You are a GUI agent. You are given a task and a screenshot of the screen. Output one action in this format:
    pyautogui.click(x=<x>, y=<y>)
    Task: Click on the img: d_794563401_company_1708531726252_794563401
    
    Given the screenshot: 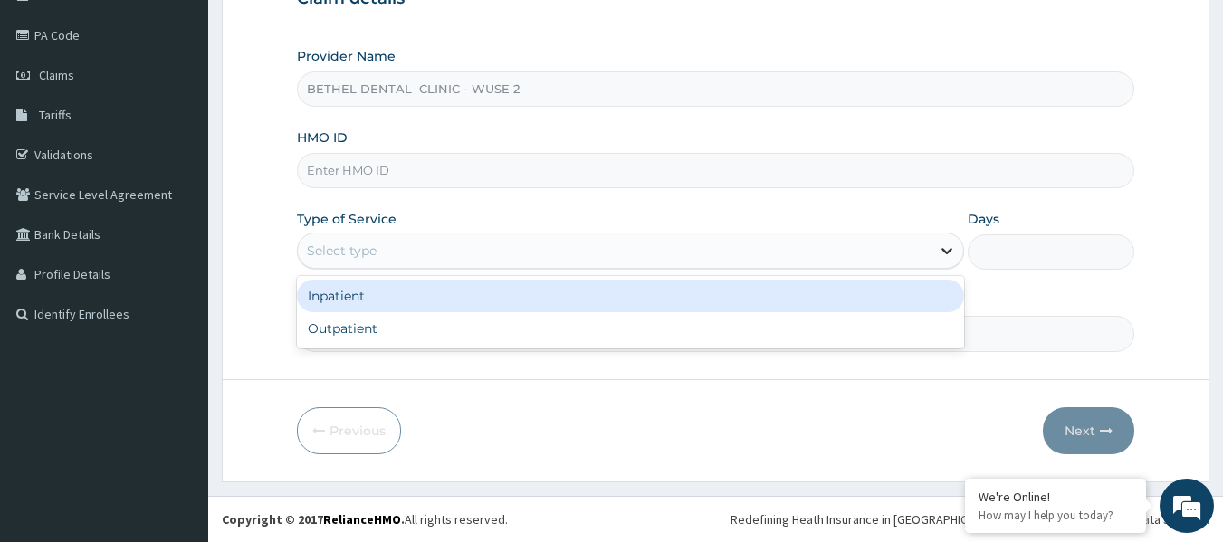 What is the action you would take?
    pyautogui.click(x=53, y=113)
    